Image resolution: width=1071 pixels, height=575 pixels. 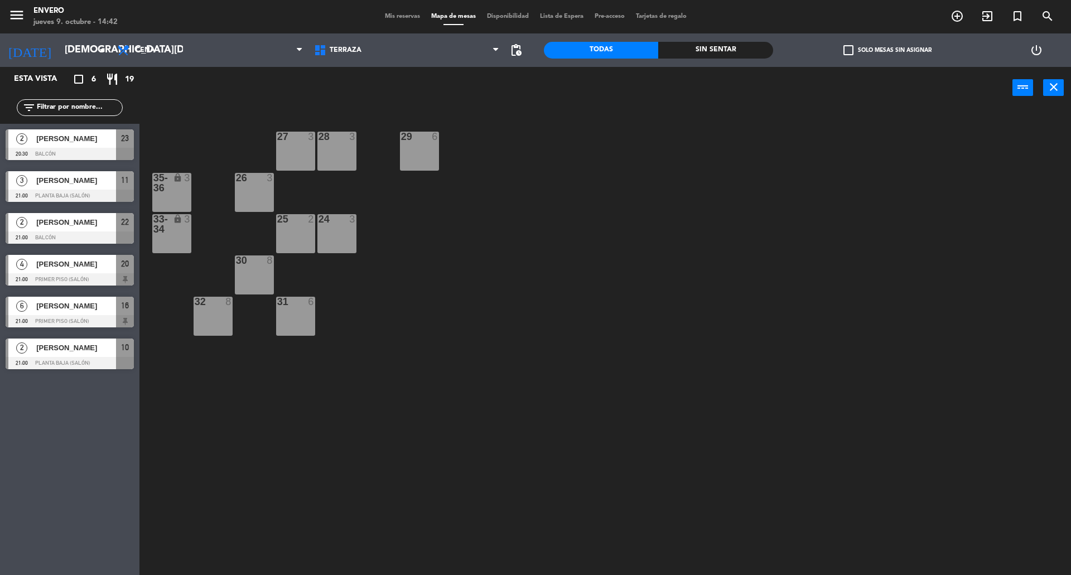 I want to click on div: 26, so click(x=236, y=178).